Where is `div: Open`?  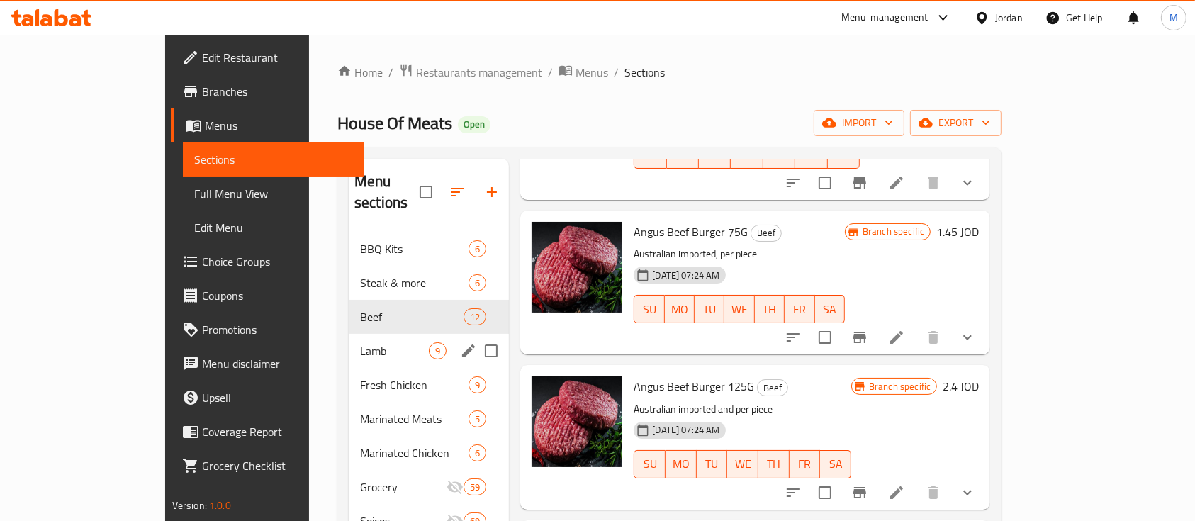 div: Open is located at coordinates (474, 125).